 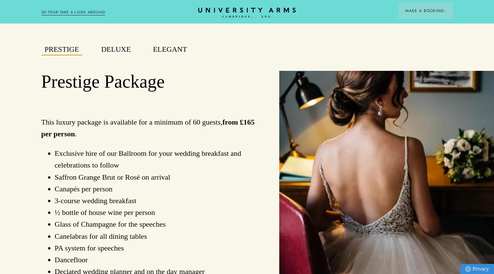 I want to click on li: 3-course wedding breakfast, so click(x=155, y=201).